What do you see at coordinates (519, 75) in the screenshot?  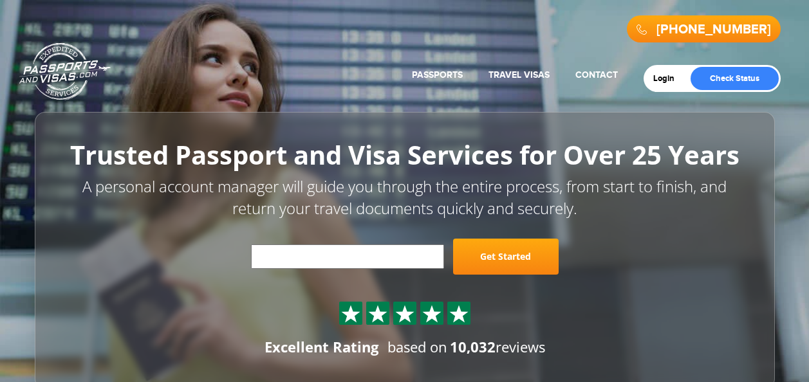 I see `a: Travel Visas` at bounding box center [519, 75].